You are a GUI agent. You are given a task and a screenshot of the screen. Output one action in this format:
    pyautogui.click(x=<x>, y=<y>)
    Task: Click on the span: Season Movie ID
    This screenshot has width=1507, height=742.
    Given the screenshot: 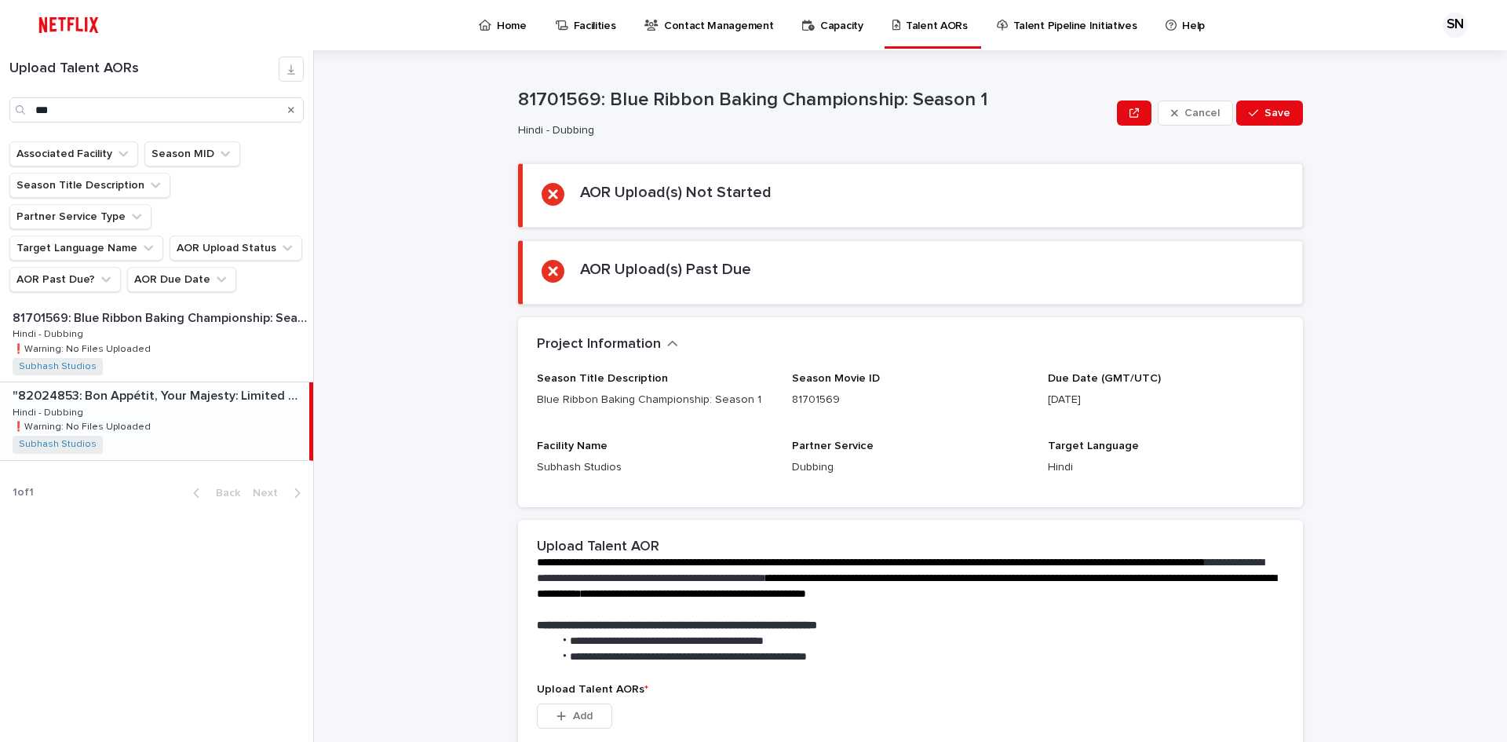 What is the action you would take?
    pyautogui.click(x=836, y=378)
    